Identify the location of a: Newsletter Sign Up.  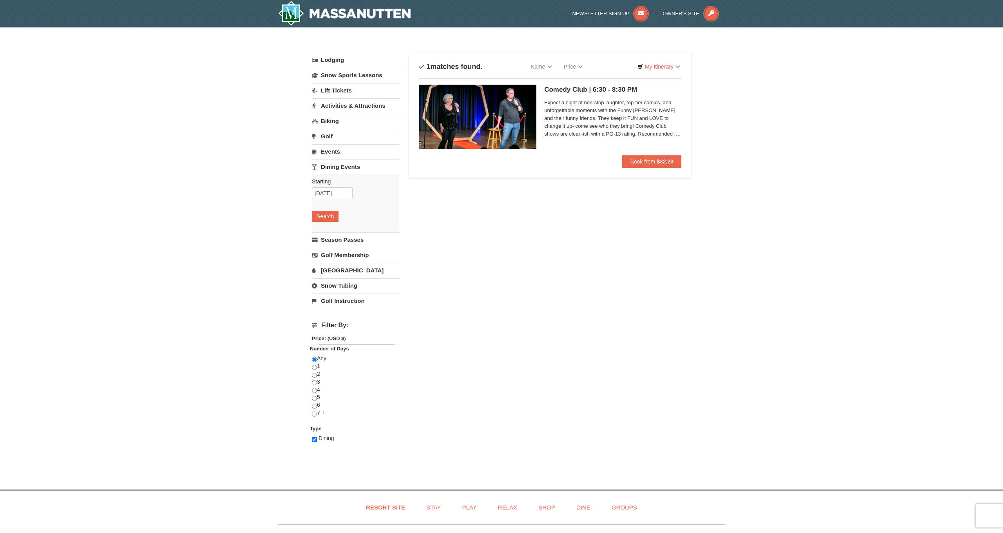
(611, 13).